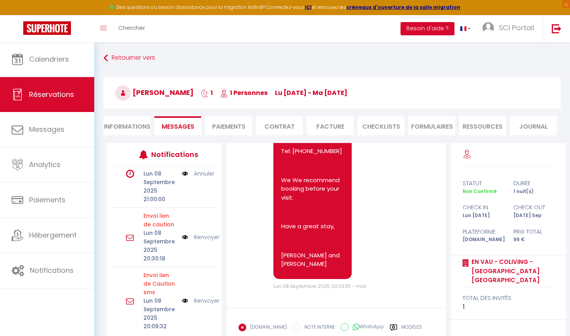 This screenshot has height=336, width=570. What do you see at coordinates (160, 246) in the screenshot?
I see `p: Lun 08 Septembre 2025 20:30:18` at bounding box center [160, 246].